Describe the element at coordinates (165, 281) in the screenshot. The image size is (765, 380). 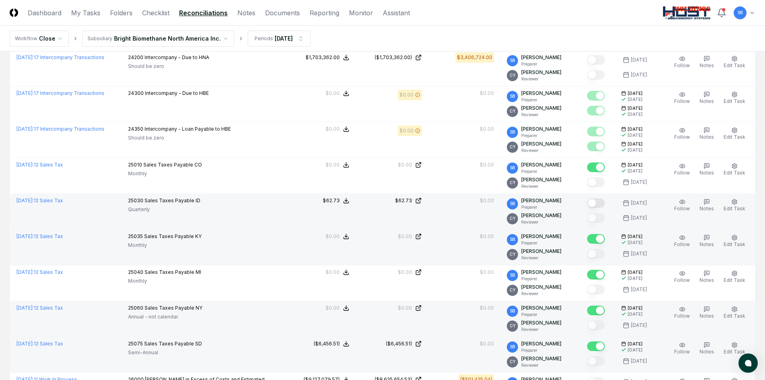
I see `p: Monthly` at that location.